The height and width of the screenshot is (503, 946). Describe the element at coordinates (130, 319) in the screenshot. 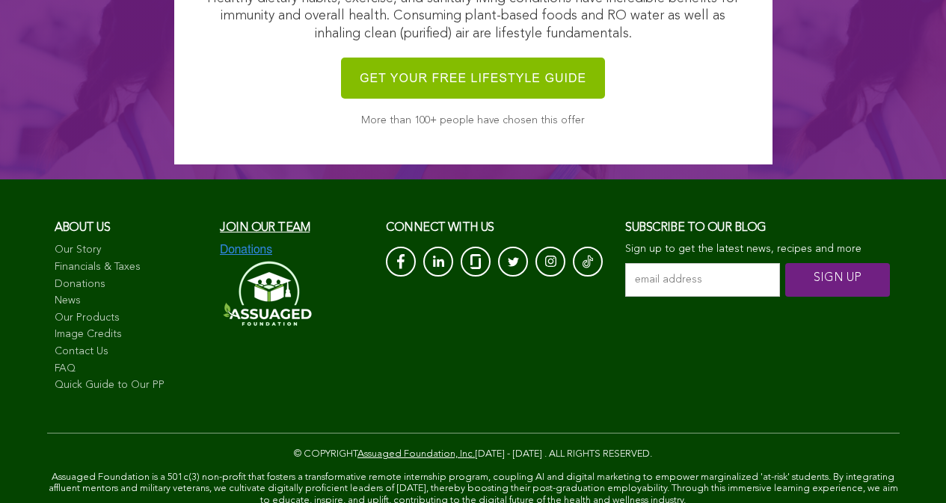

I see `a: Our Products` at that location.